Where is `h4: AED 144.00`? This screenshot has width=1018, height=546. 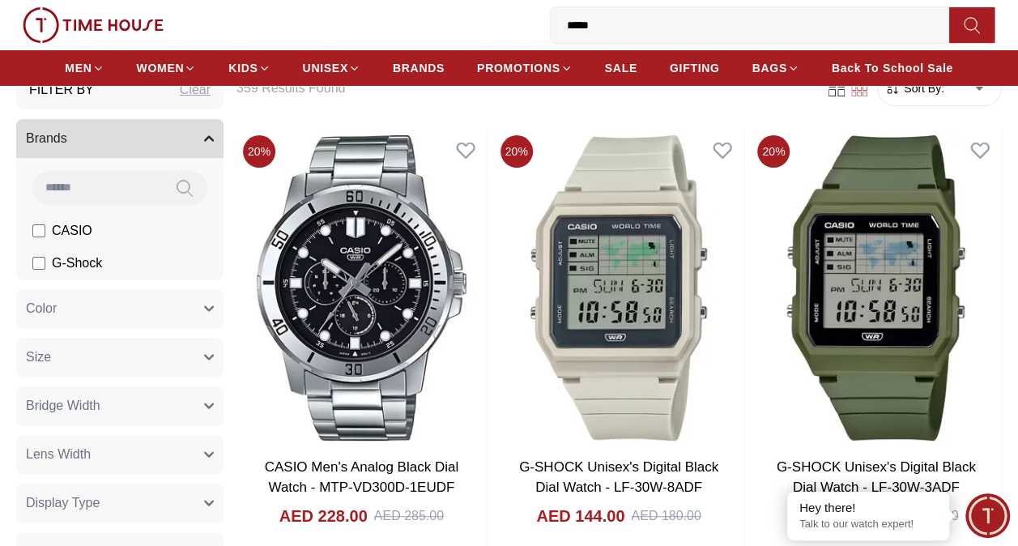 h4: AED 144.00 is located at coordinates (580, 516).